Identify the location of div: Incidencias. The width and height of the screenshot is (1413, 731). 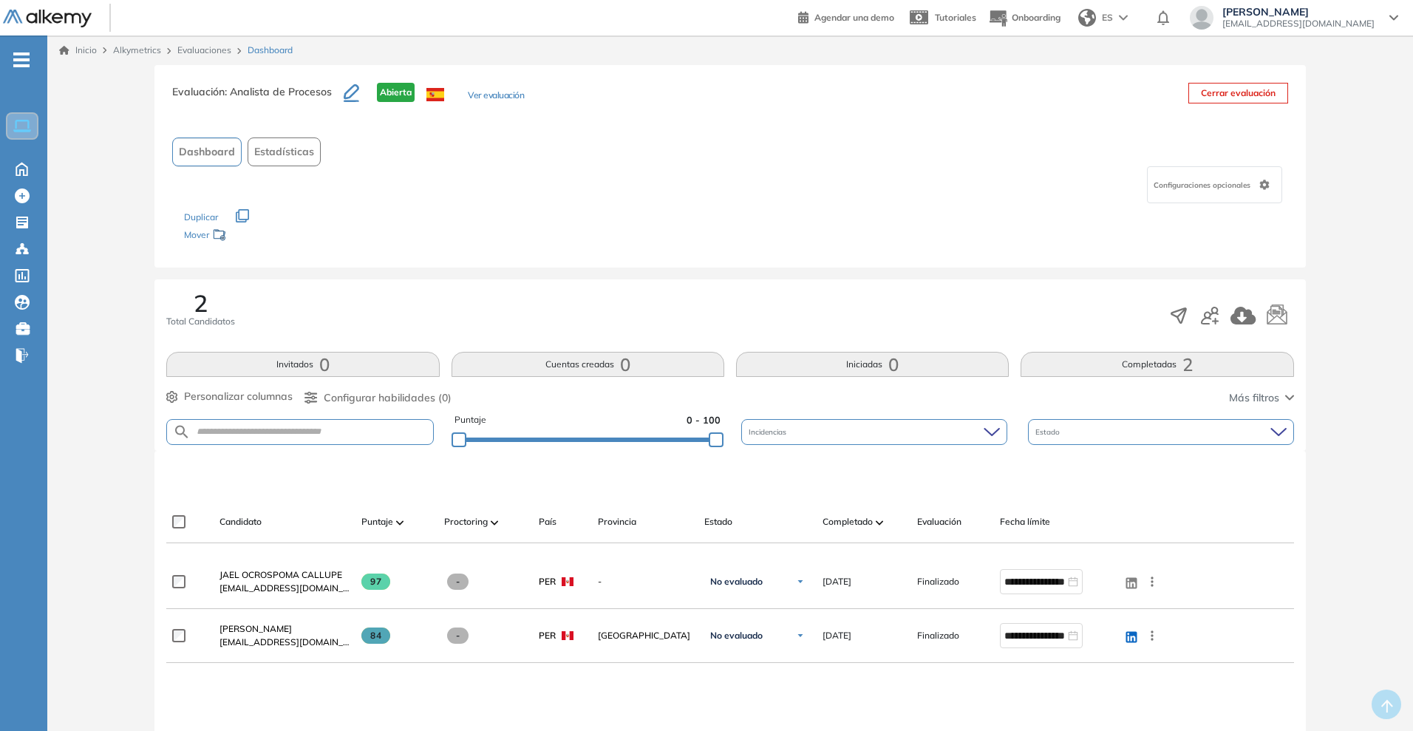
(874, 431).